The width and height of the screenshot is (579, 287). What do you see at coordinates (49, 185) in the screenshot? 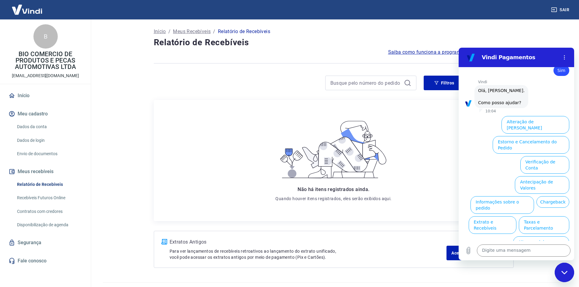
I see `a: Relatório de Recebíveis` at bounding box center [49, 185].